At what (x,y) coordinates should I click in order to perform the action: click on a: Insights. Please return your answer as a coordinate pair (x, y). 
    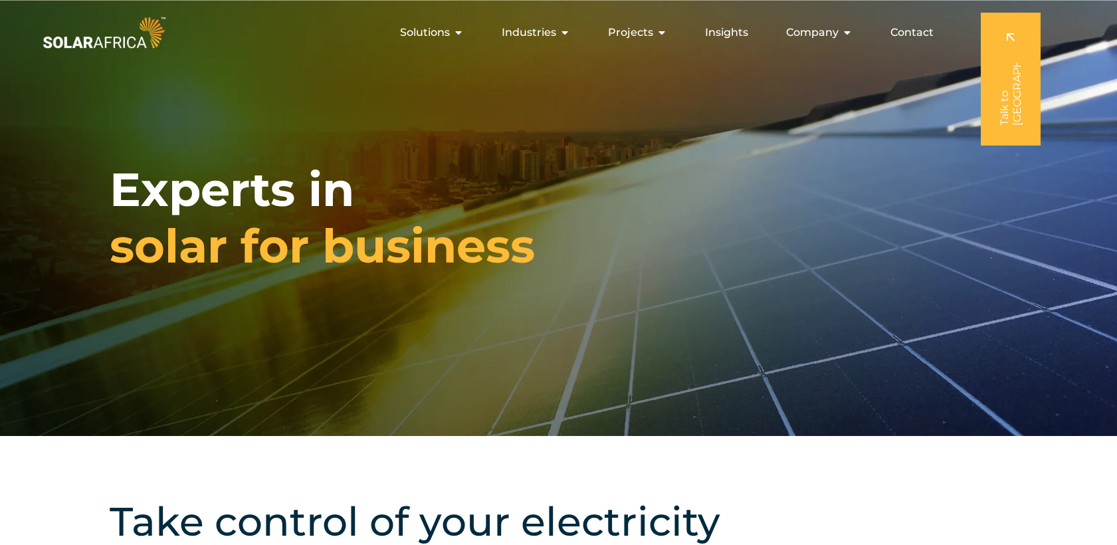
    Looking at the image, I should click on (726, 33).